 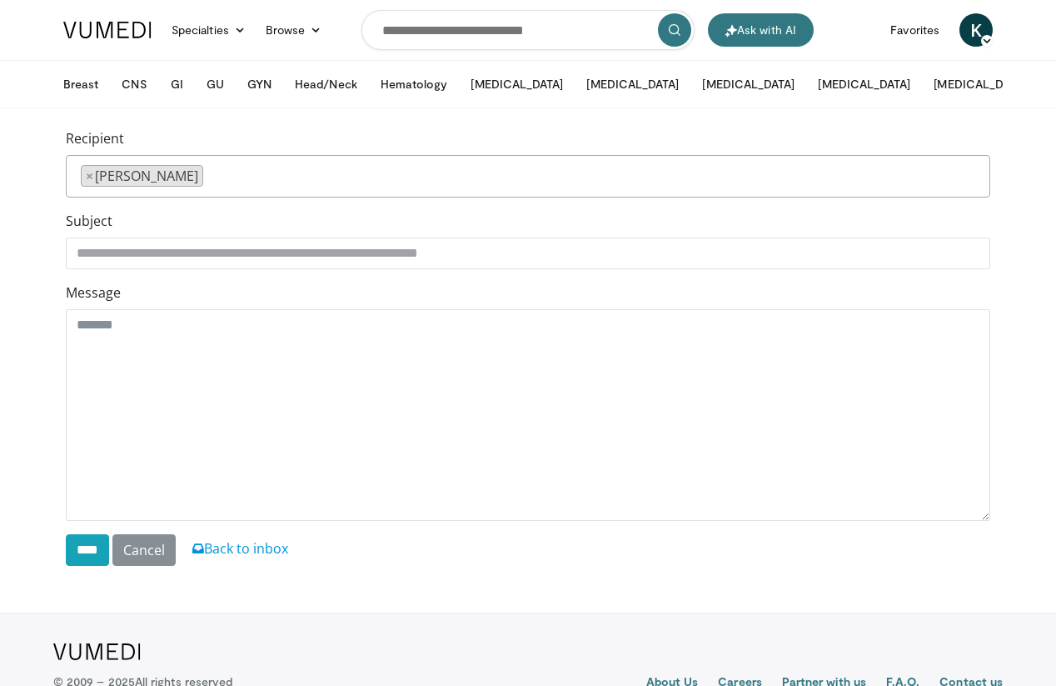 What do you see at coordinates (528, 30) in the screenshot?
I see `input: Search topics, interventions` at bounding box center [528, 30].